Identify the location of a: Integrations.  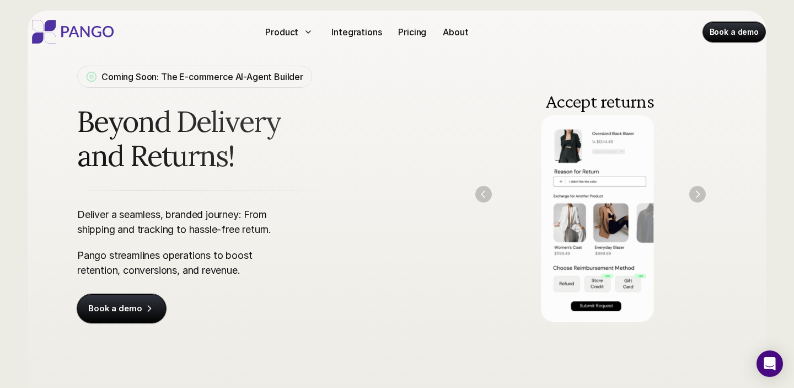
(356, 32).